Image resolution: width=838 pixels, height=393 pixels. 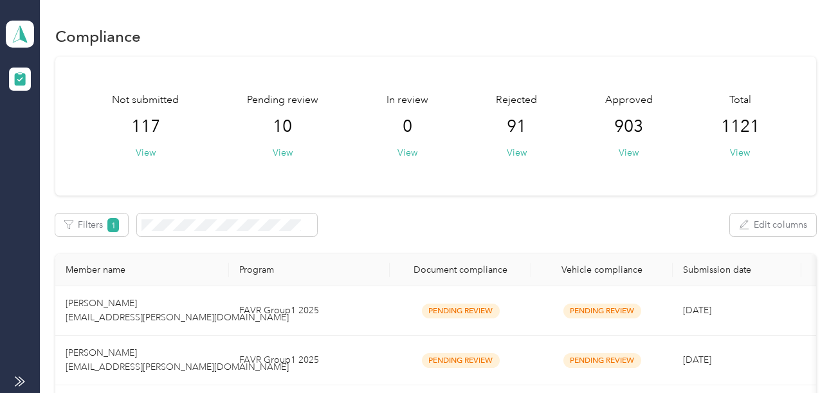 What do you see at coordinates (309, 270) in the screenshot?
I see `th: Program` at bounding box center [309, 270].